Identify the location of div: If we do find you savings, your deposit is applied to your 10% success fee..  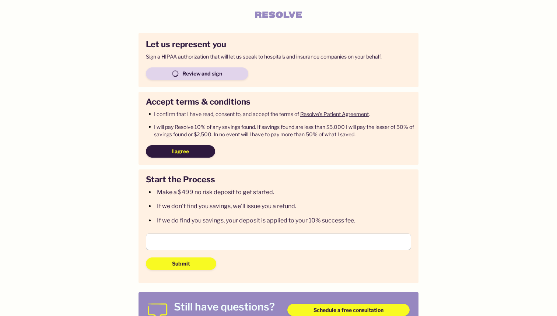
(256, 221).